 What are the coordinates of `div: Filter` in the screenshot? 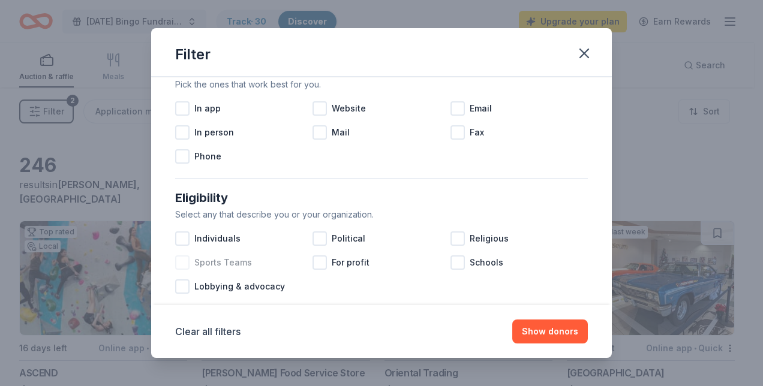 It's located at (193, 55).